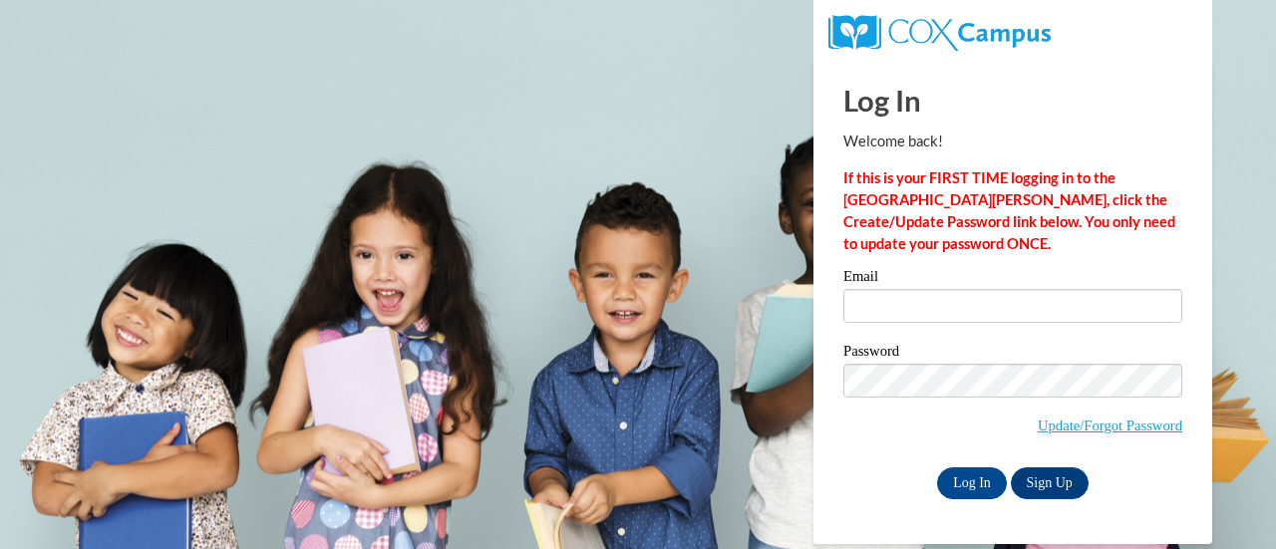  I want to click on label: Password, so click(1013, 354).